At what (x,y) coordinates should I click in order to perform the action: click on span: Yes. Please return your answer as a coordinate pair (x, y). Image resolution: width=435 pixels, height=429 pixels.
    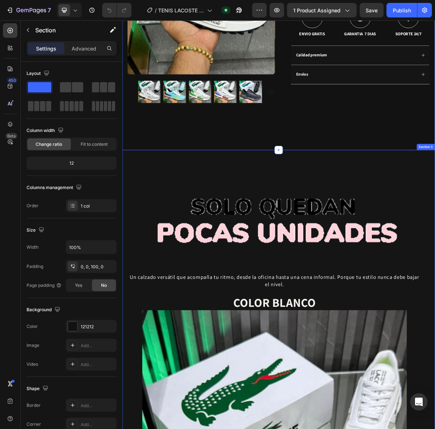
    Looking at the image, I should click on (79, 286).